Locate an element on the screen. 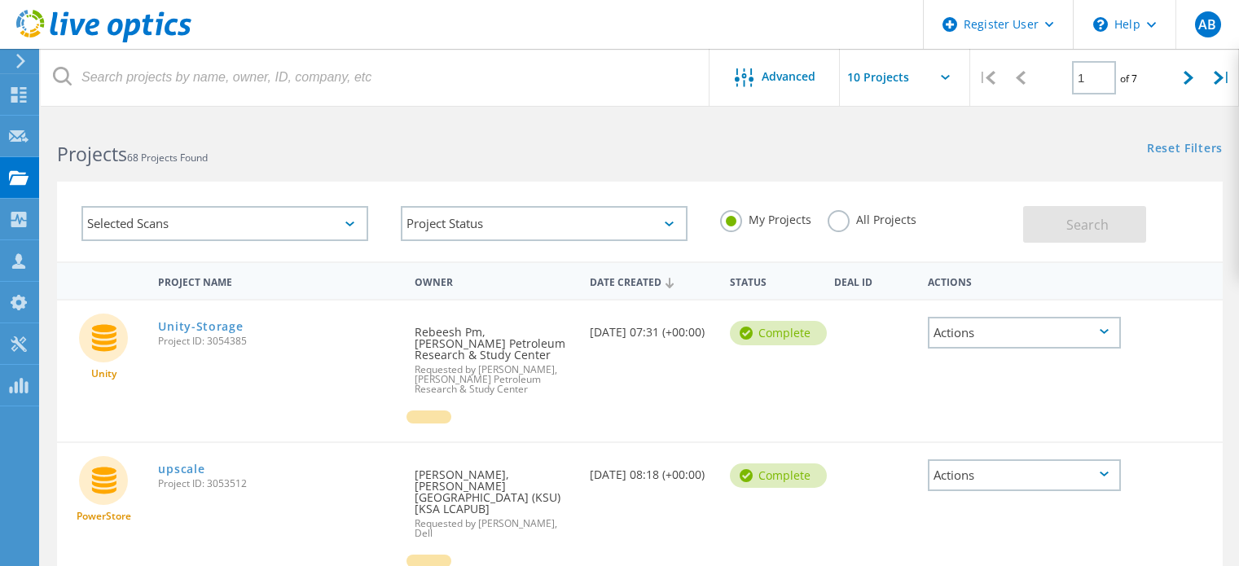  div: Date Created is located at coordinates (652, 281).